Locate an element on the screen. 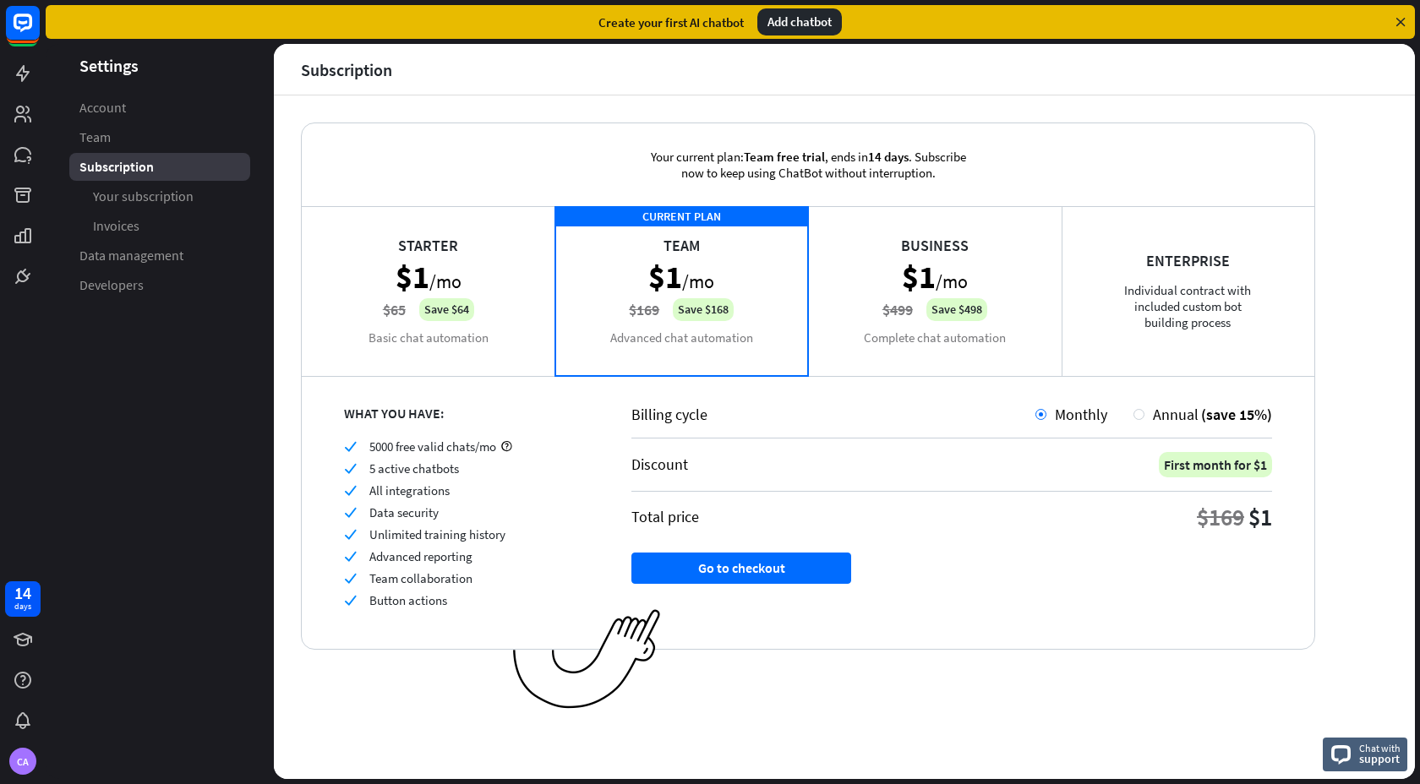  div: CA is located at coordinates (23, 761).